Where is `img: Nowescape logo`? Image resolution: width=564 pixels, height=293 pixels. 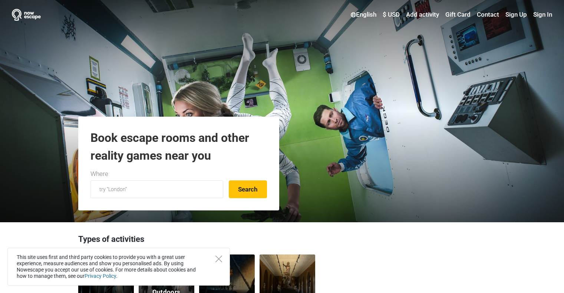
img: Nowescape logo is located at coordinates (26, 15).